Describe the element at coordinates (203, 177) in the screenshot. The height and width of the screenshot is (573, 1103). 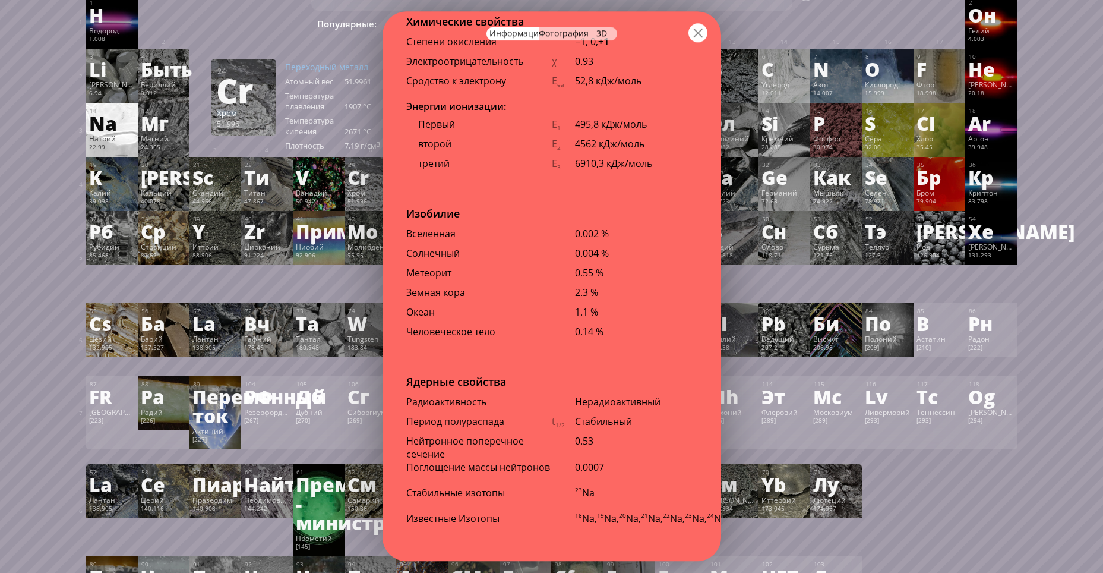
I see `ya-tr-span: Sc` at that location.